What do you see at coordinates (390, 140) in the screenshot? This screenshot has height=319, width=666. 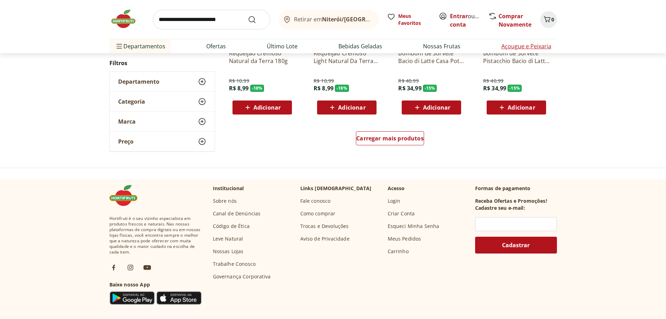 I see `a: Carregar mais produtos` at bounding box center [390, 140].